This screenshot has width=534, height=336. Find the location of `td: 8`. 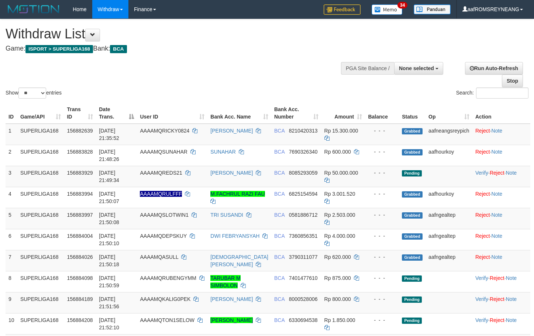

td: 8 is located at coordinates (11, 281).